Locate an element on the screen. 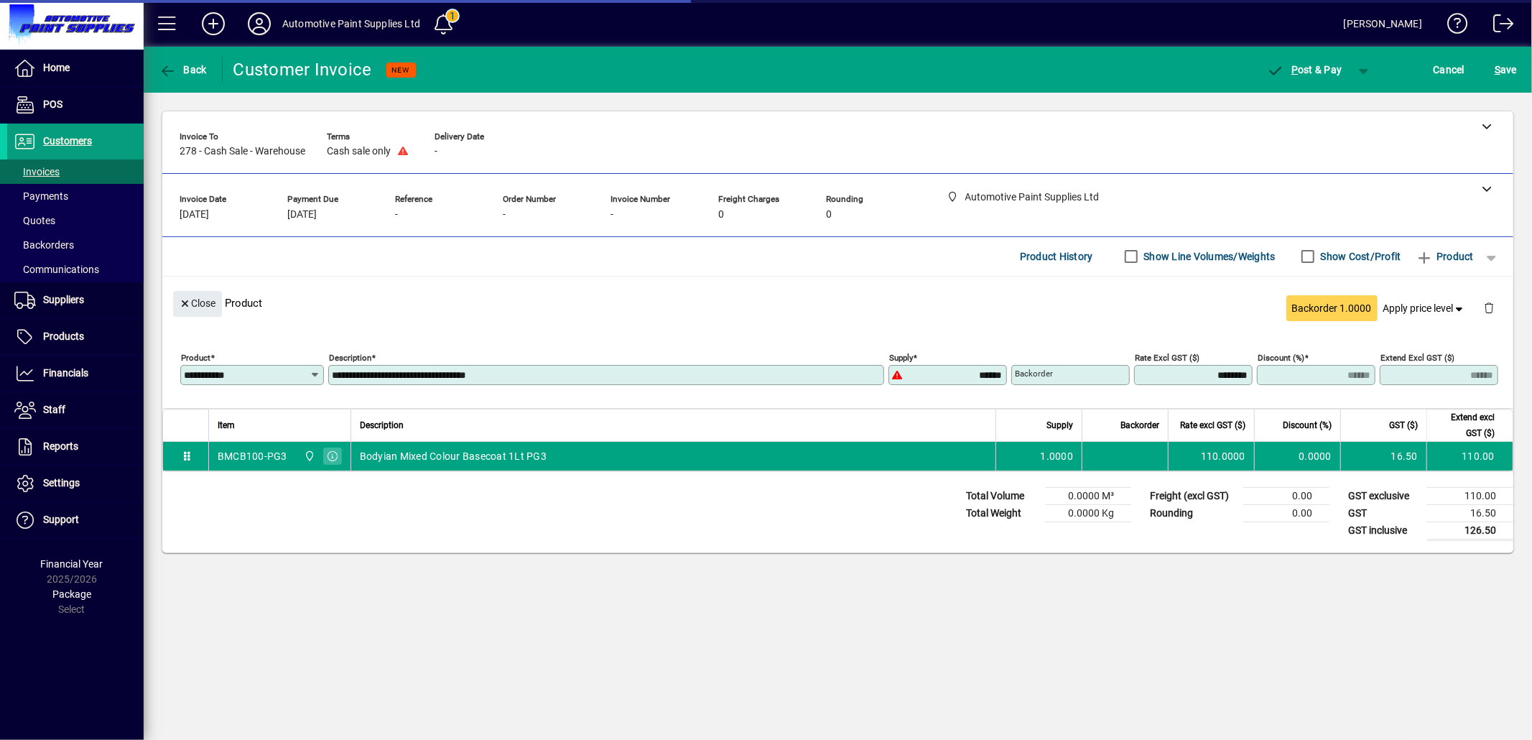 This screenshot has width=1532, height=740. td: GST exclusive is located at coordinates (1384, 496).